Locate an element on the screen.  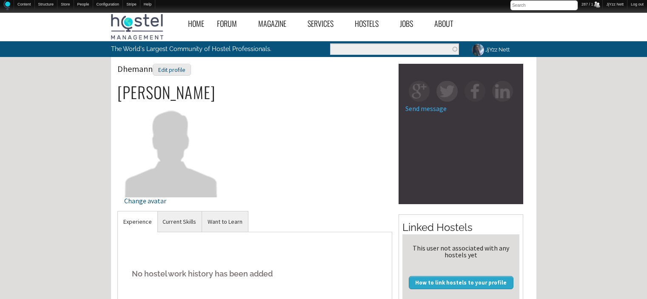
a: Send message is located at coordinates (426, 109).